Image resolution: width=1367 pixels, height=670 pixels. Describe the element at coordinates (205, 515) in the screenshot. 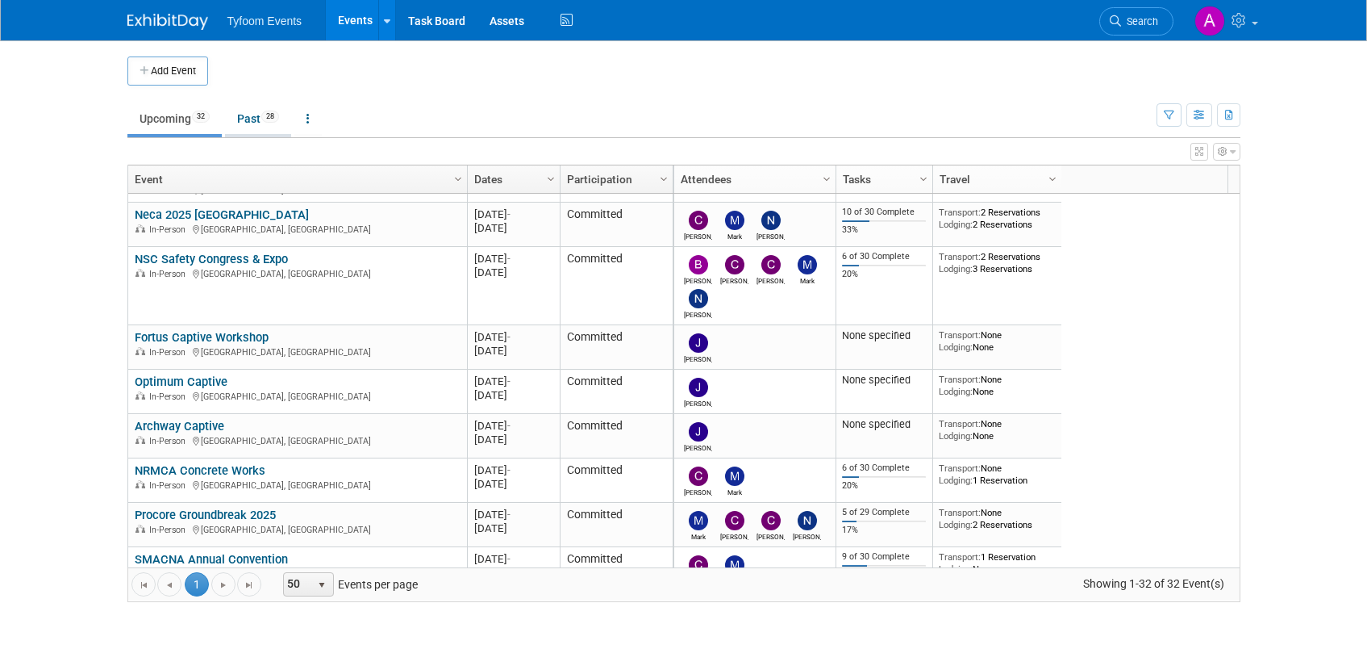

I see `a: Procore Groundbreak 2025` at that location.